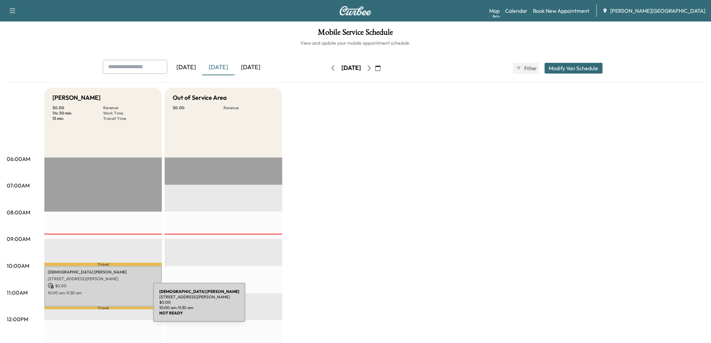 This screenshot has height=343, width=711. I want to click on p: 08:00AM, so click(18, 212).